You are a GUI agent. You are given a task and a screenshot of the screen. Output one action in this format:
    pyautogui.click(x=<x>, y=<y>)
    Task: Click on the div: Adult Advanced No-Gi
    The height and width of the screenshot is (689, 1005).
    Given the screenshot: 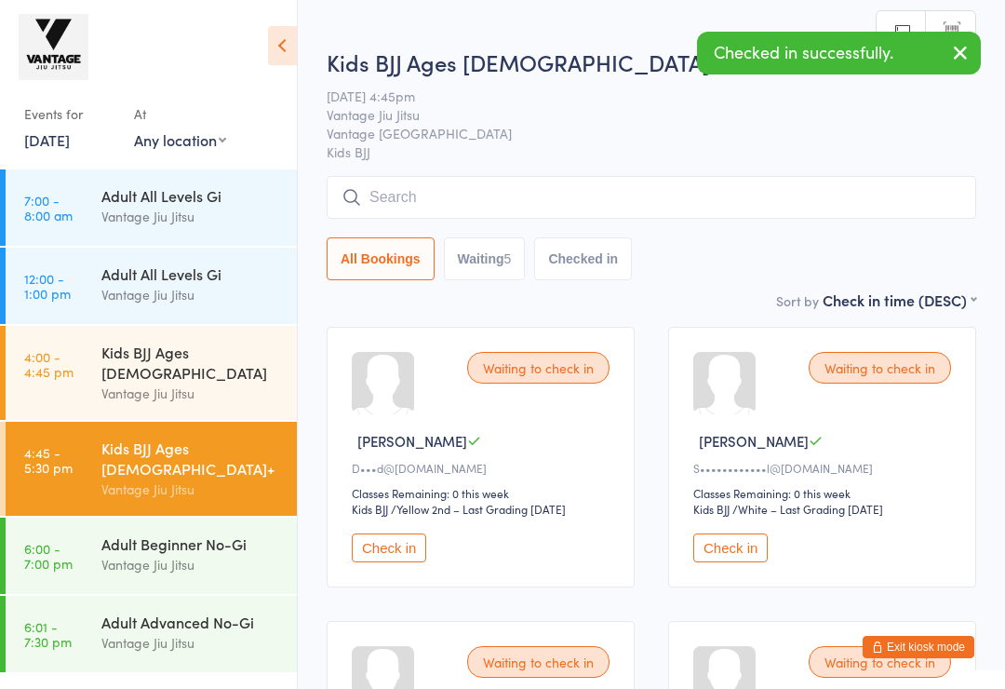 What is the action you would take?
    pyautogui.click(x=191, y=622)
    